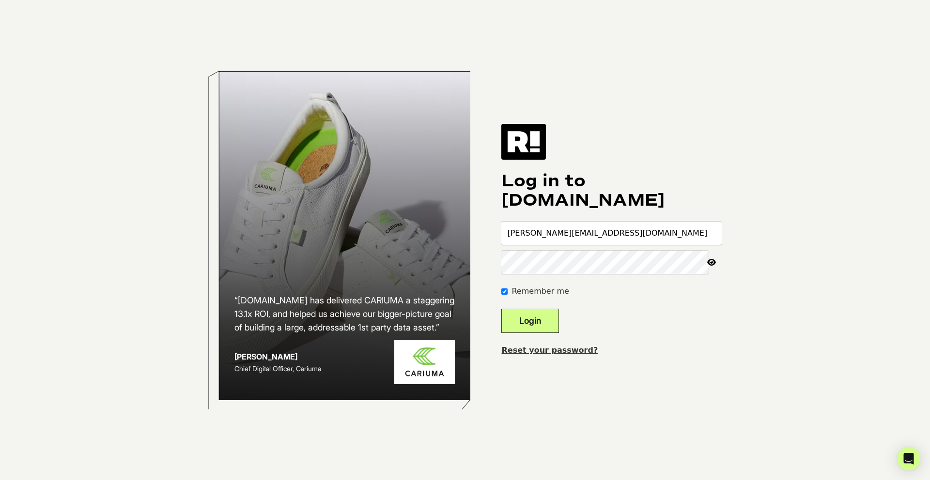 The width and height of the screenshot is (930, 480). I want to click on a: Reset your password?, so click(549, 350).